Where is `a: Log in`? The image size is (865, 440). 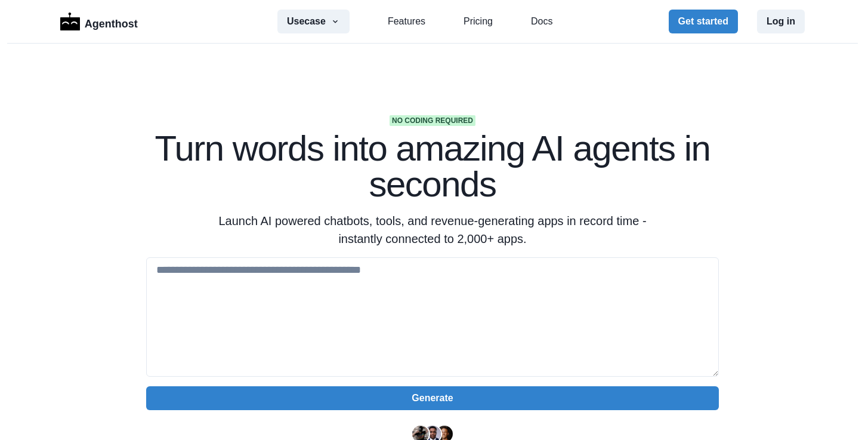
a: Log in is located at coordinates (781, 21).